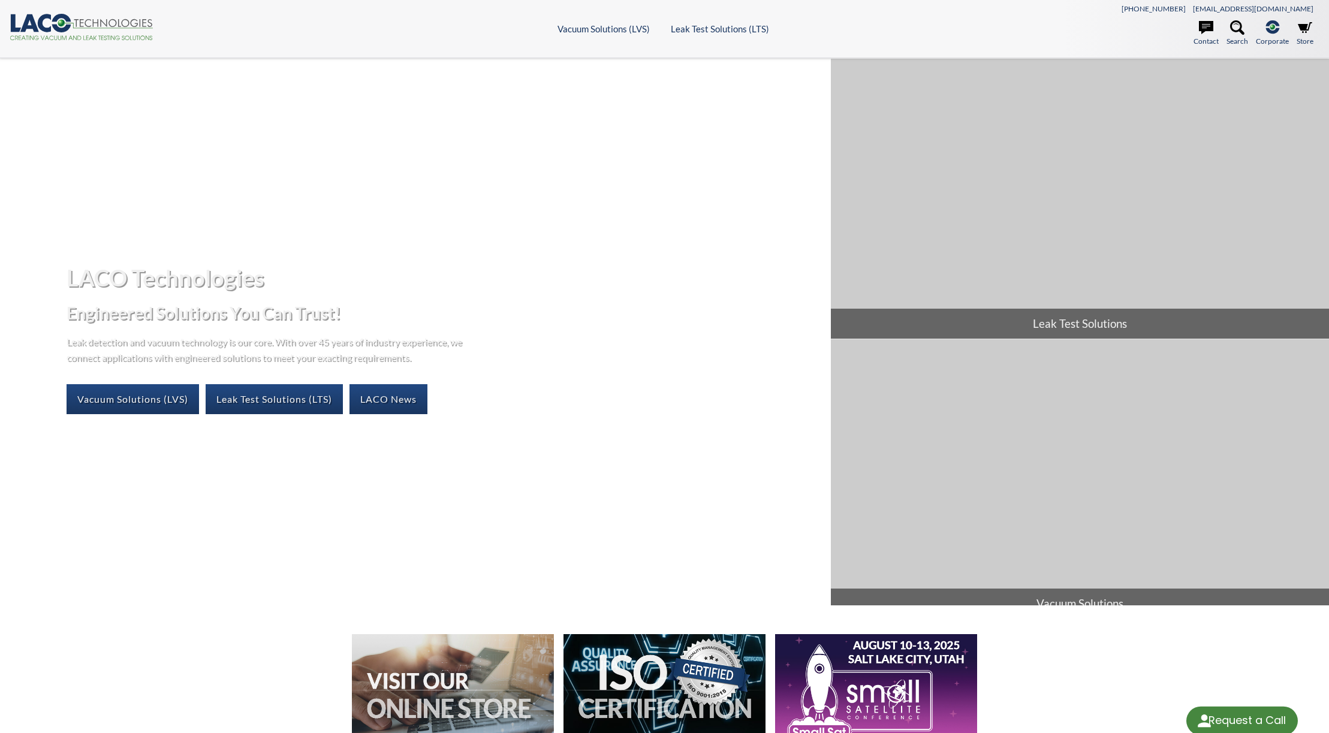 This screenshot has width=1329, height=733. I want to click on p: Leak detection and vacuum technology is our core. With over 45 years of industry experience, we c..., so click(267, 349).